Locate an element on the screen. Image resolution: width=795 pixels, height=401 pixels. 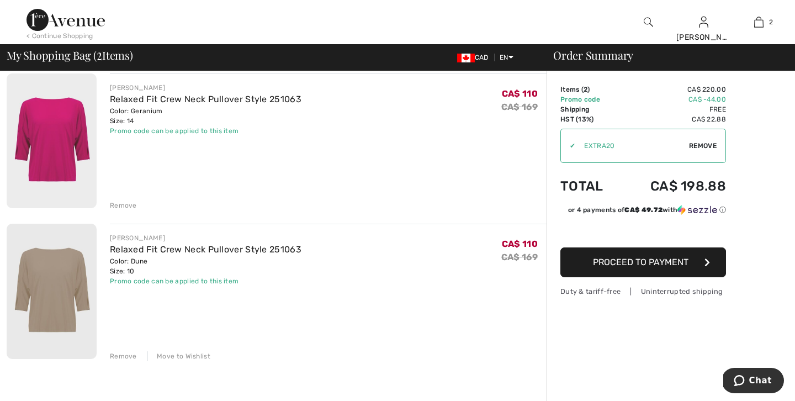
img: My Info is located at coordinates (704, 22).